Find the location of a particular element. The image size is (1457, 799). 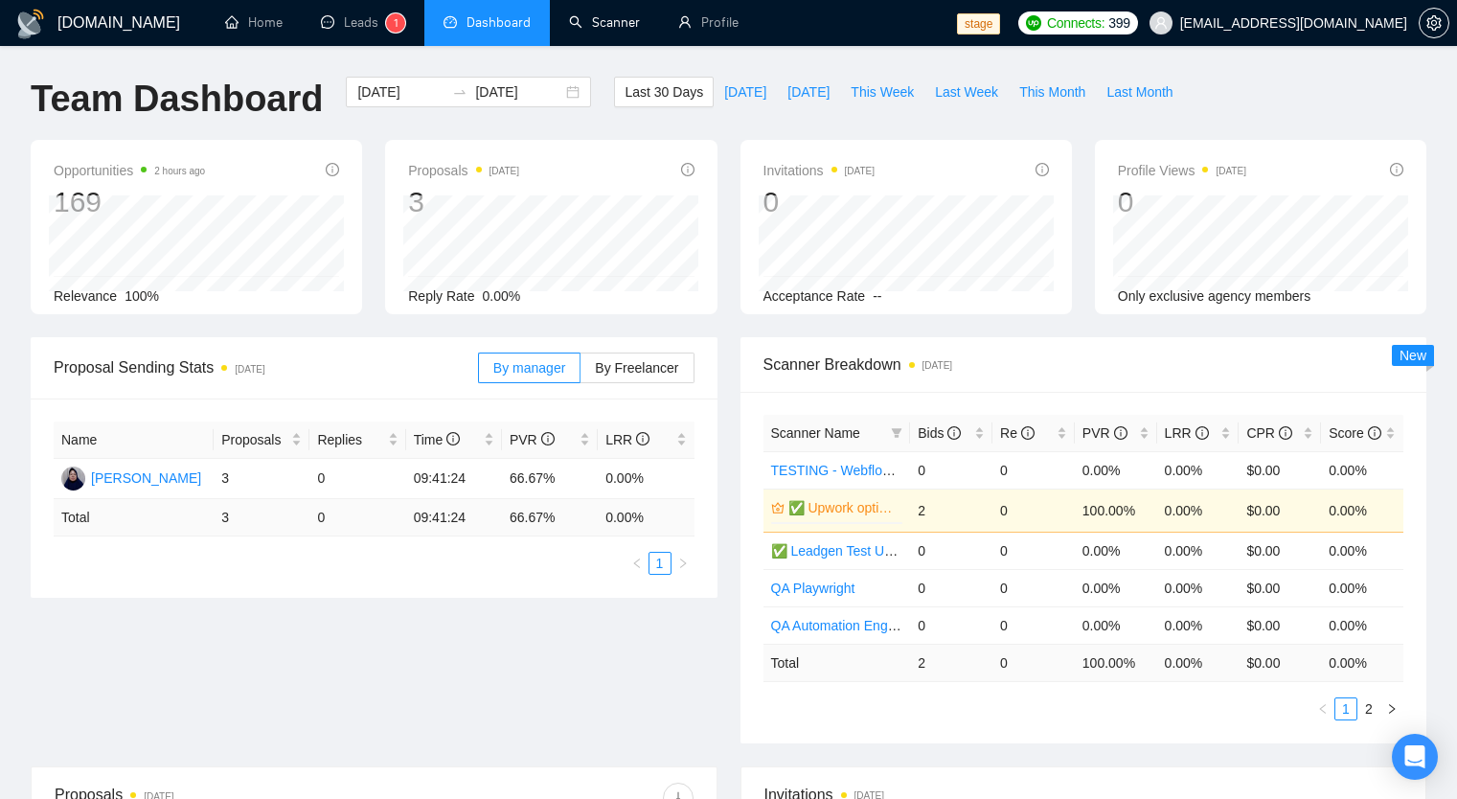

span: Proposals is located at coordinates (254, 440).